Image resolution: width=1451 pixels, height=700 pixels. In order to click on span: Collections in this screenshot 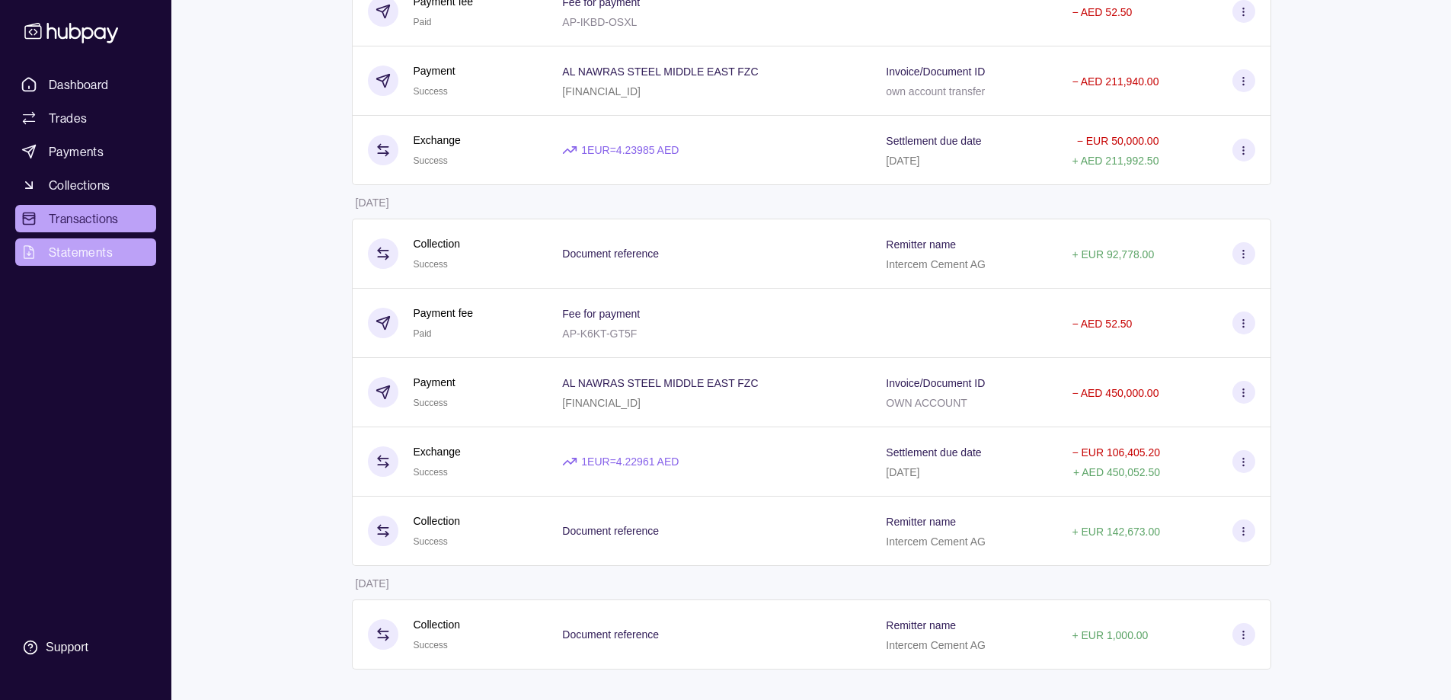, I will do `click(79, 185)`.